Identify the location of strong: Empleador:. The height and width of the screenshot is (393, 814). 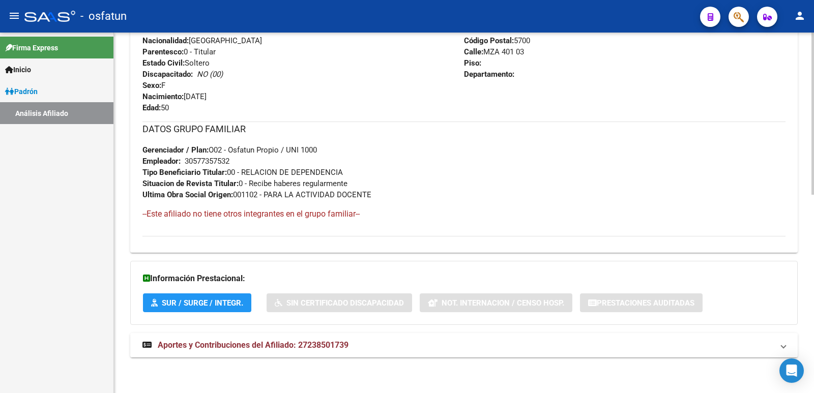
(161, 161).